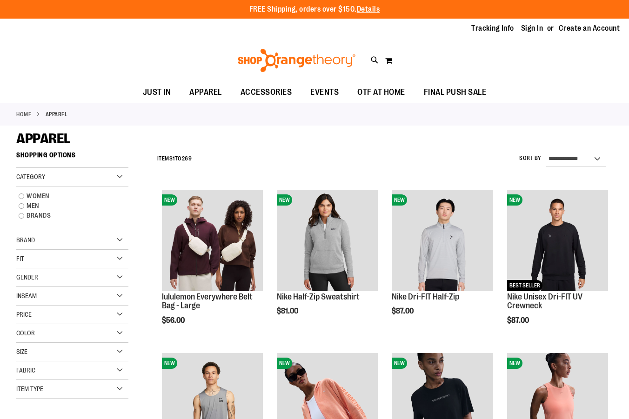 Image resolution: width=629 pixels, height=419 pixels. I want to click on span: Price, so click(24, 315).